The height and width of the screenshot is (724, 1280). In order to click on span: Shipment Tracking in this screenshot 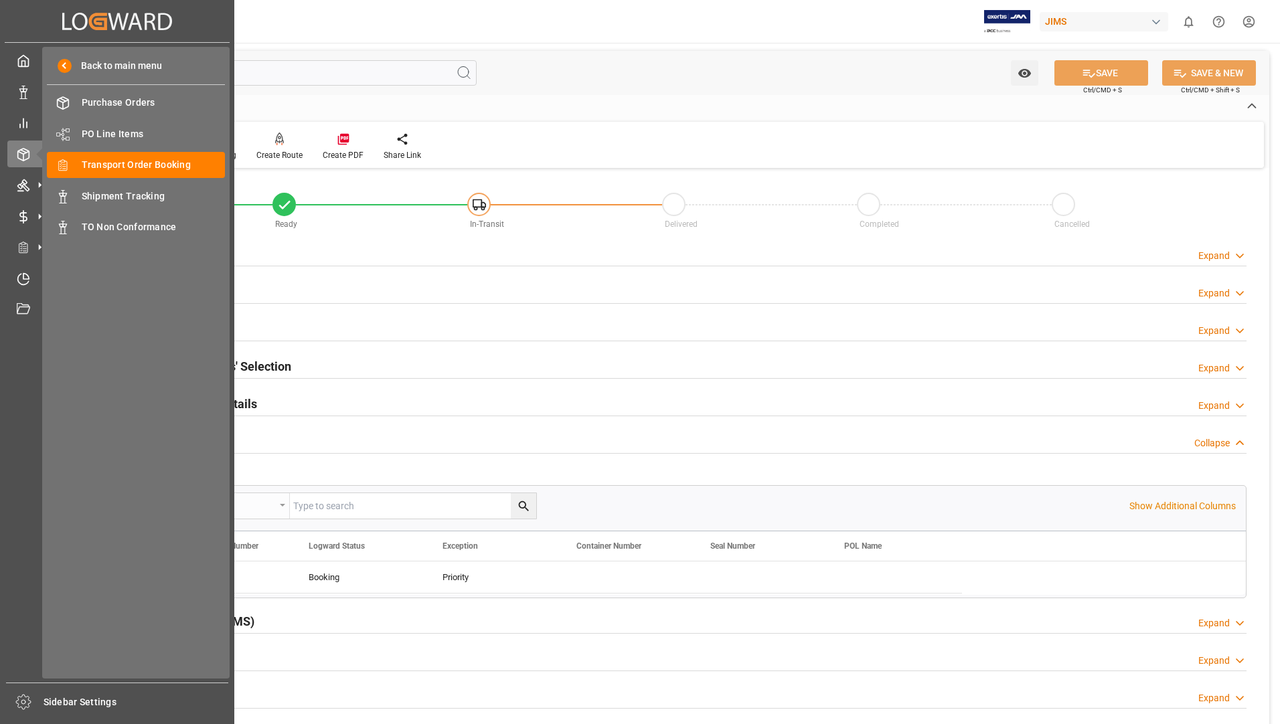, I will do `click(153, 196)`.